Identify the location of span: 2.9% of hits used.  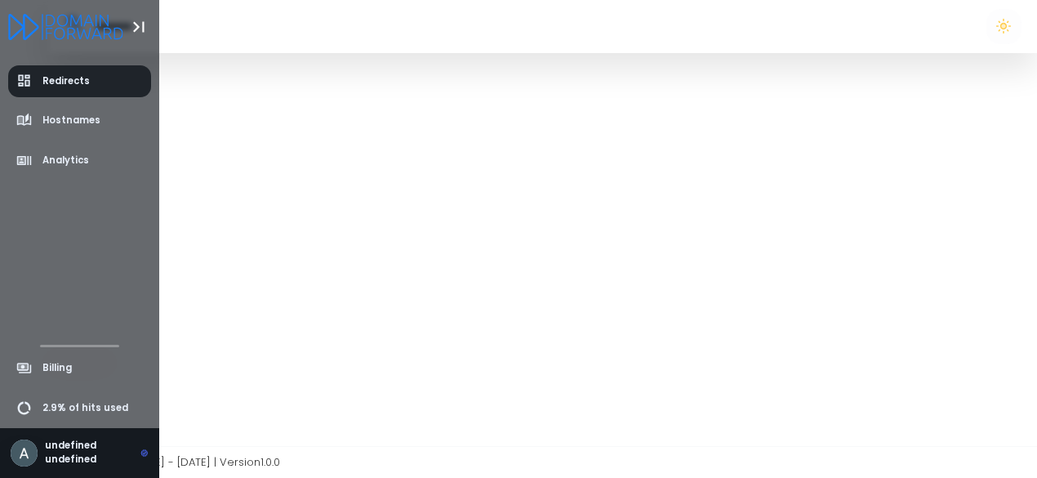
(85, 408).